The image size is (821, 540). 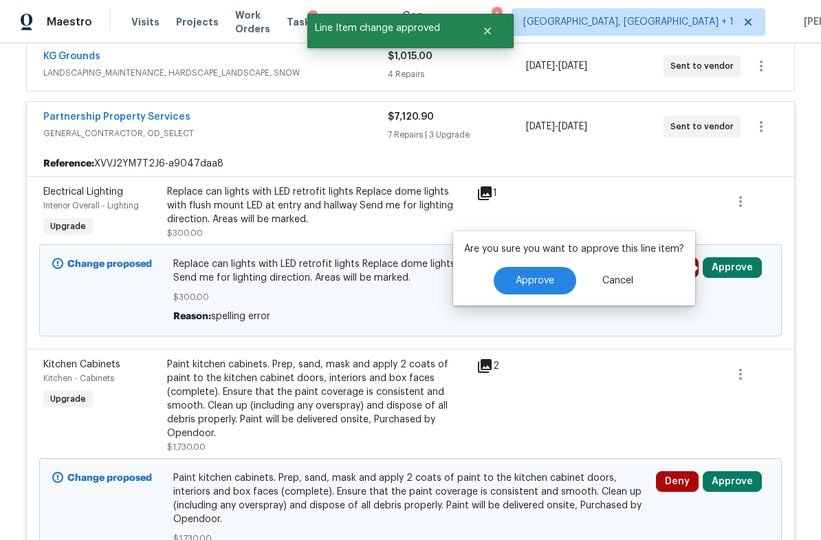 What do you see at coordinates (241, 316) in the screenshot?
I see `span: spelling error` at bounding box center [241, 316].